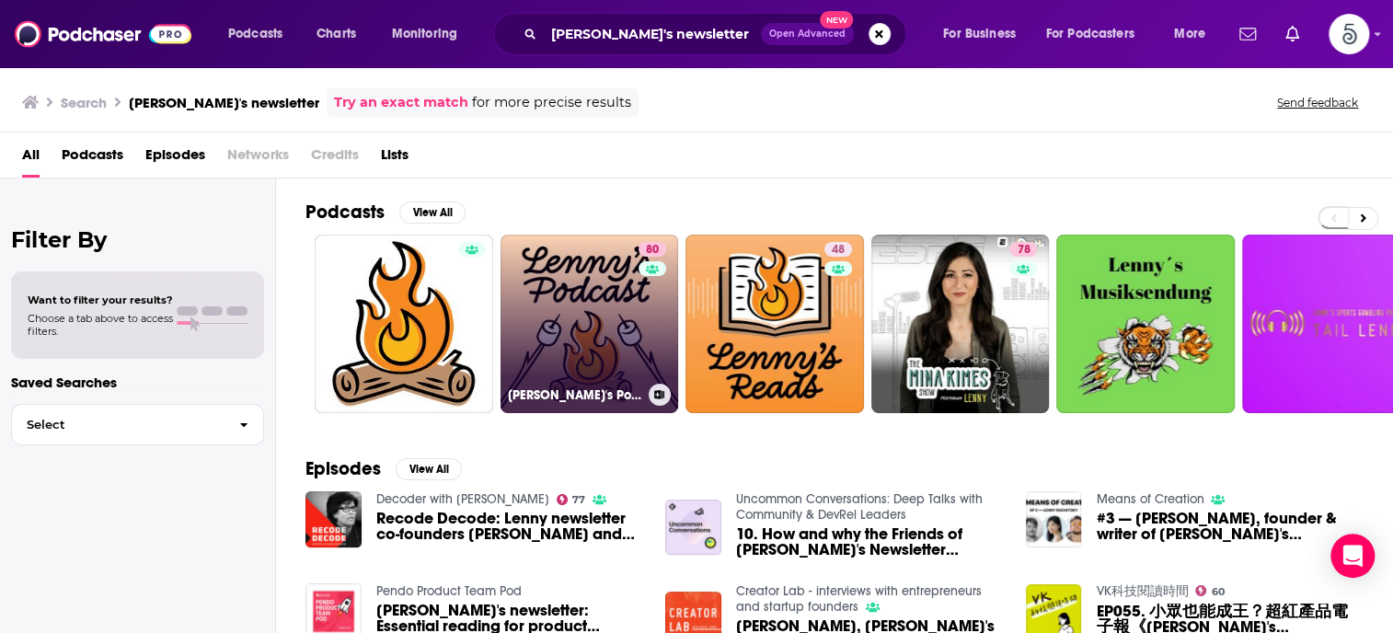 The width and height of the screenshot is (1393, 633). What do you see at coordinates (807, 34) in the screenshot?
I see `button: Open AdvancedNew` at bounding box center [807, 34].